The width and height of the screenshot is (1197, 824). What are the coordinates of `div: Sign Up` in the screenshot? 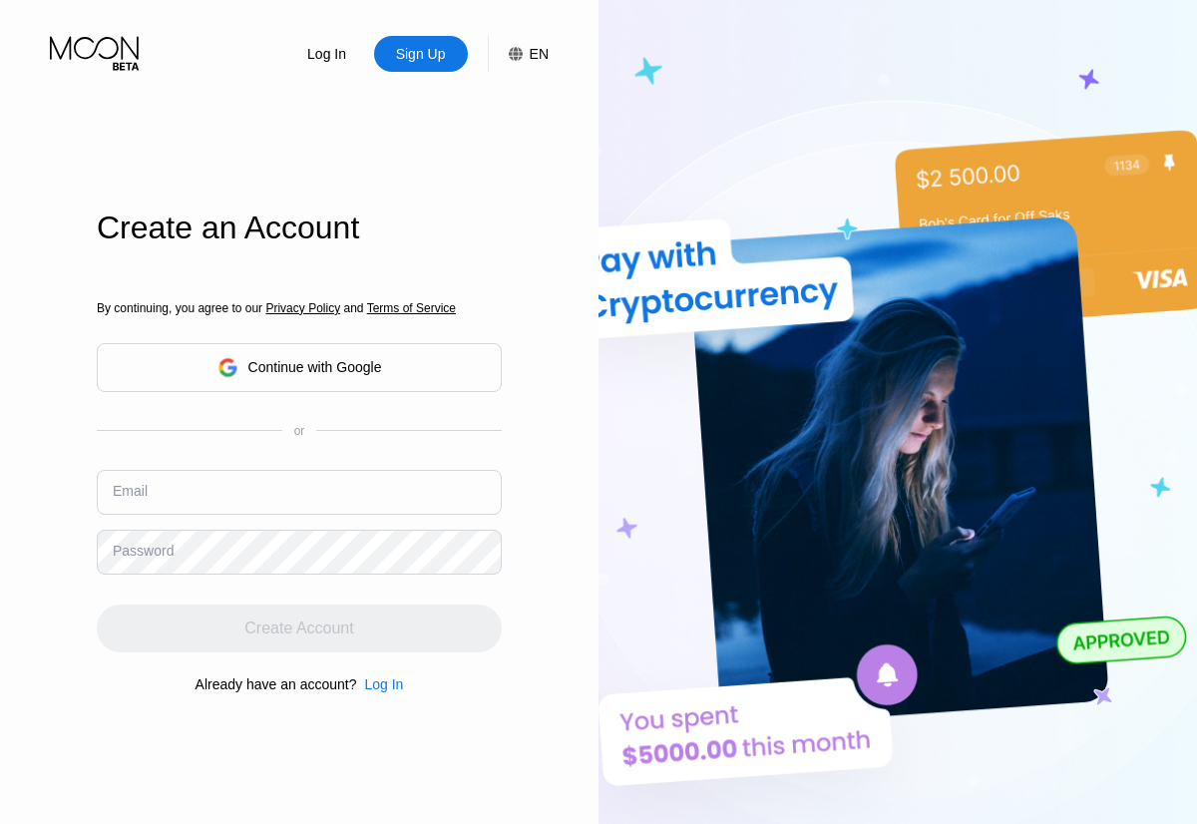 It's located at (421, 54).